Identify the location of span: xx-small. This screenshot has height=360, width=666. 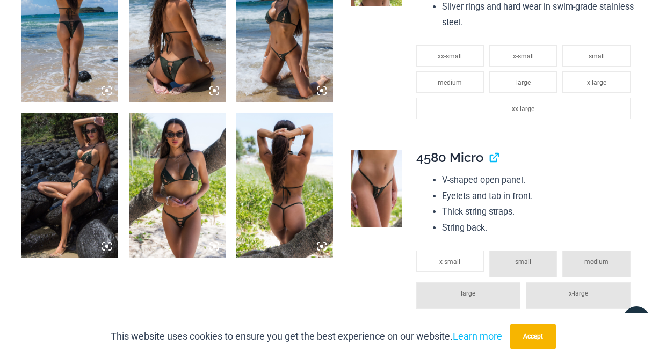
(449, 56).